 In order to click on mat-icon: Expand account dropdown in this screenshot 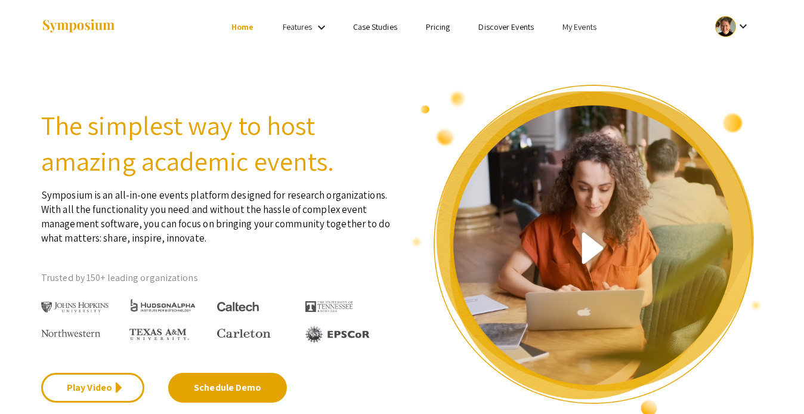, I will do `click(743, 26)`.